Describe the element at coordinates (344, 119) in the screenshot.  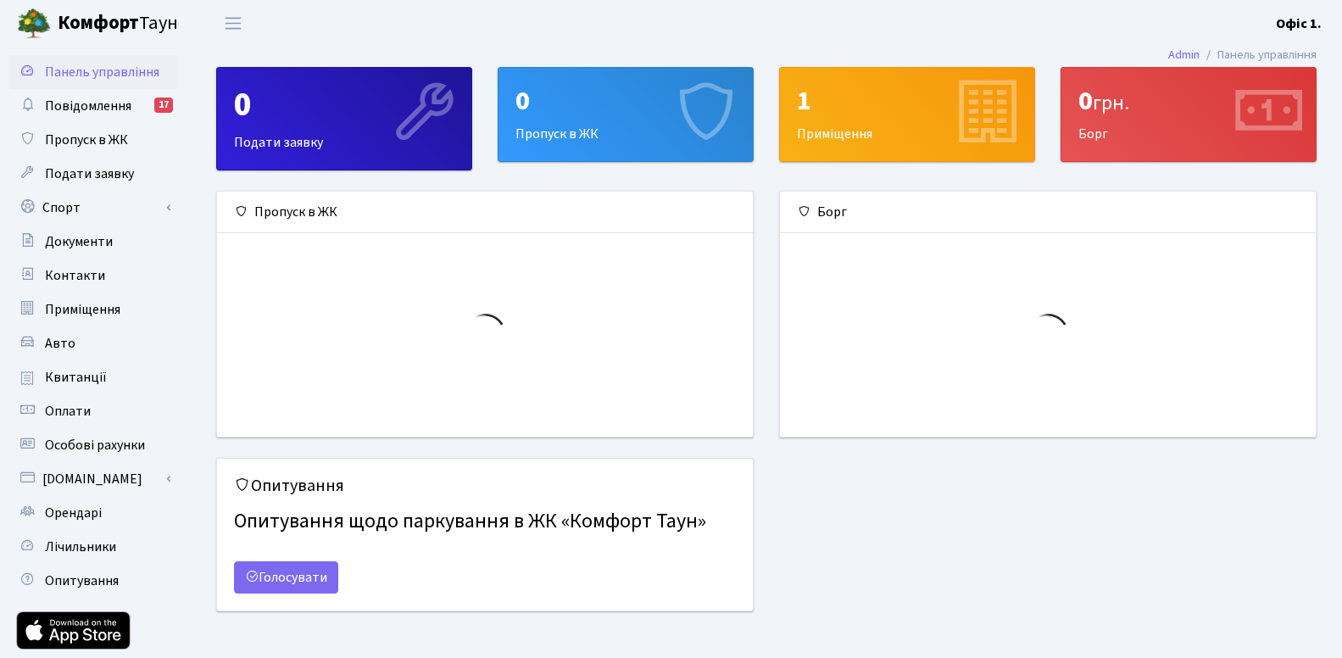
I see `div: Подати заявку` at that location.